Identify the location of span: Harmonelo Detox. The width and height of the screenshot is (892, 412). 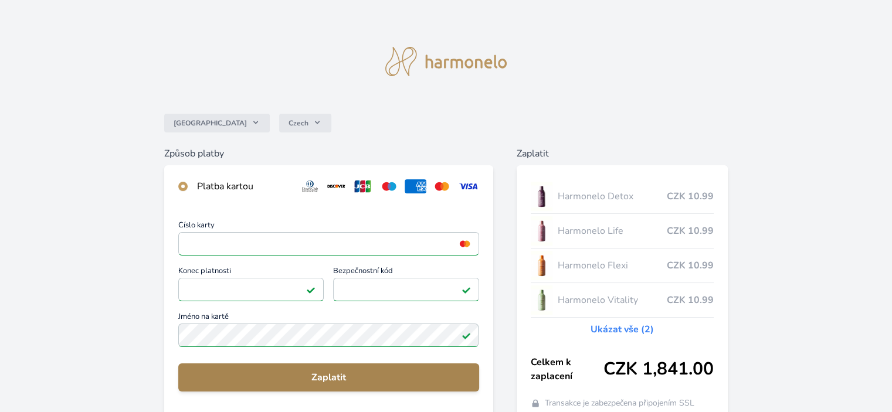
(612, 196).